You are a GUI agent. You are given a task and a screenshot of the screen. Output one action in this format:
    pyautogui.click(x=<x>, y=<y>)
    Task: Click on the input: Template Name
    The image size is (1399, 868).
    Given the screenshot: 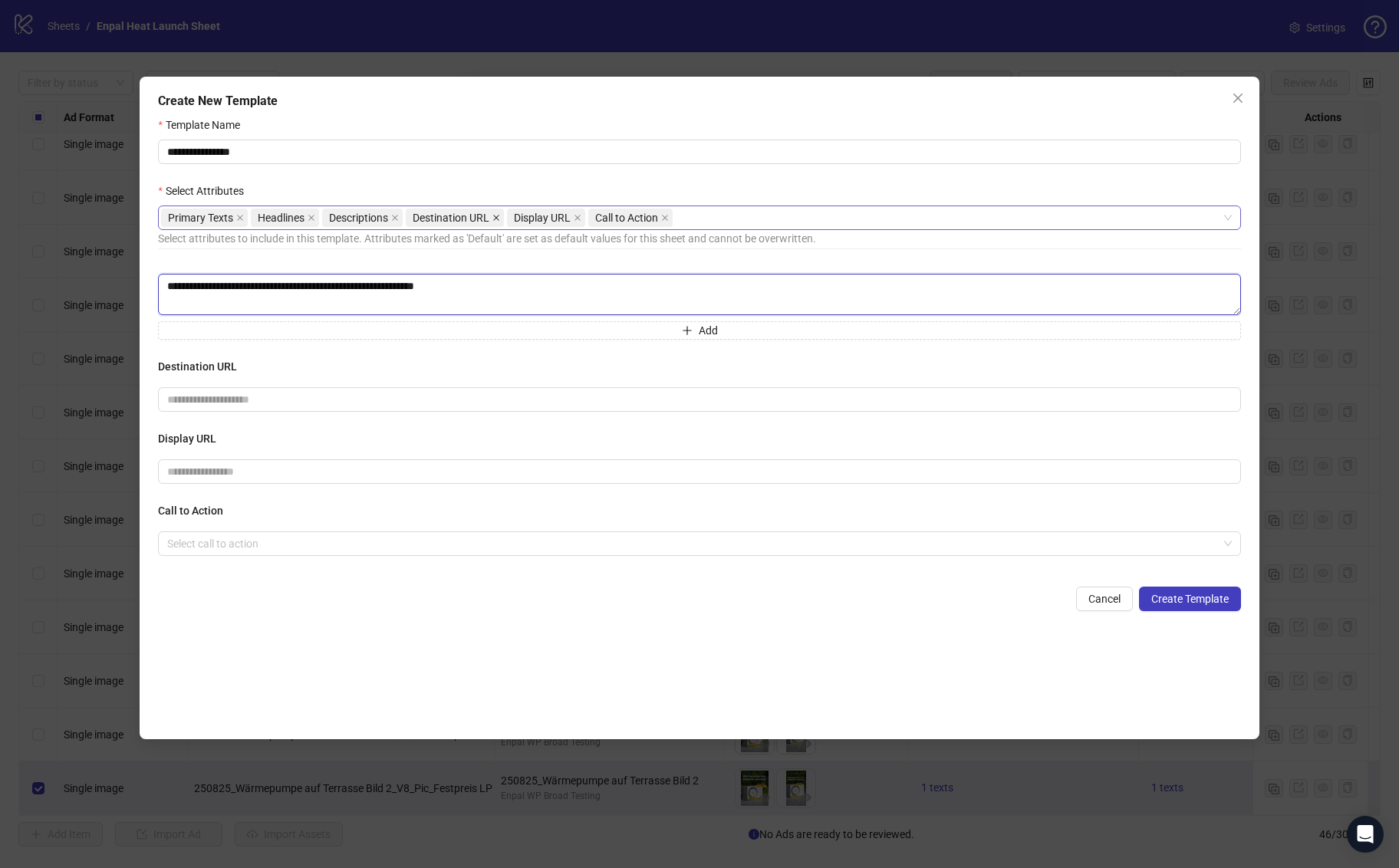 What is the action you would take?
    pyautogui.click(x=699, y=152)
    